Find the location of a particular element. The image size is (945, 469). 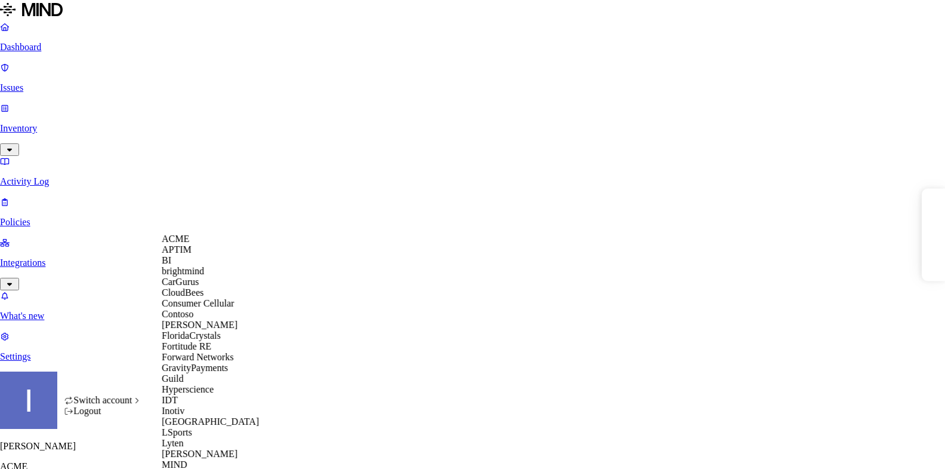

span: Contoso is located at coordinates (177, 313).